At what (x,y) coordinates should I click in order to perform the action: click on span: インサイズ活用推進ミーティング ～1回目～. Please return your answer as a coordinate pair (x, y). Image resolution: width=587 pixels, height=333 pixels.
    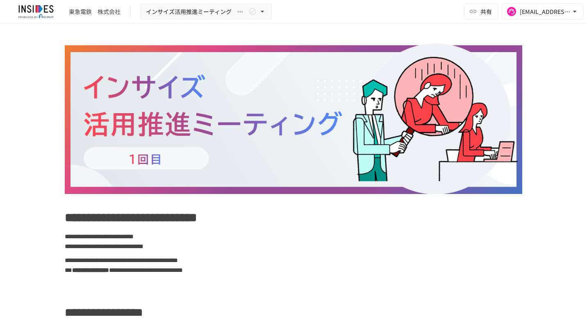
    Looking at the image, I should click on (196, 11).